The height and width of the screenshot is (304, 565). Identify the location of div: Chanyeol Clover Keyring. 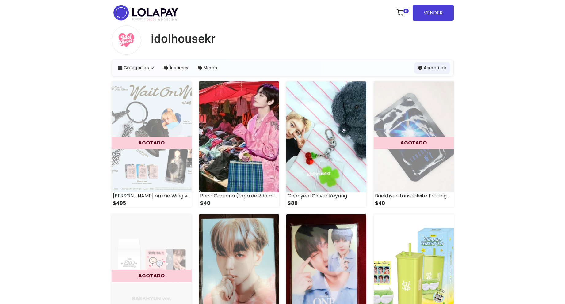
(326, 196).